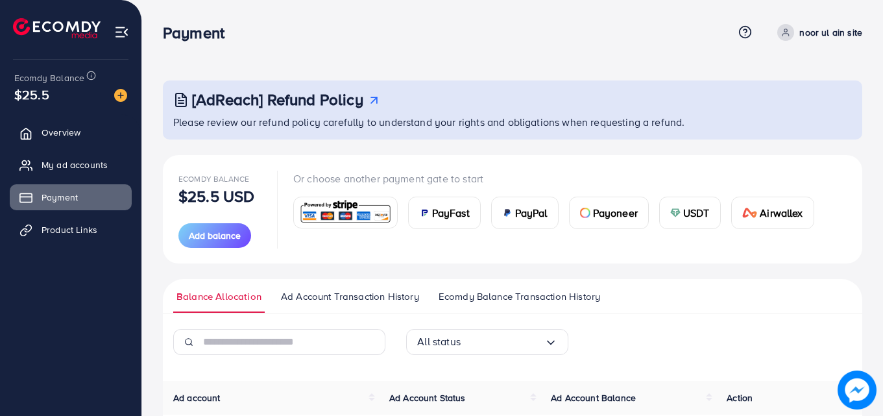 This screenshot has height=416, width=883. Describe the element at coordinates (278, 99) in the screenshot. I see `h3: [AdReach] Refund Policy` at that location.